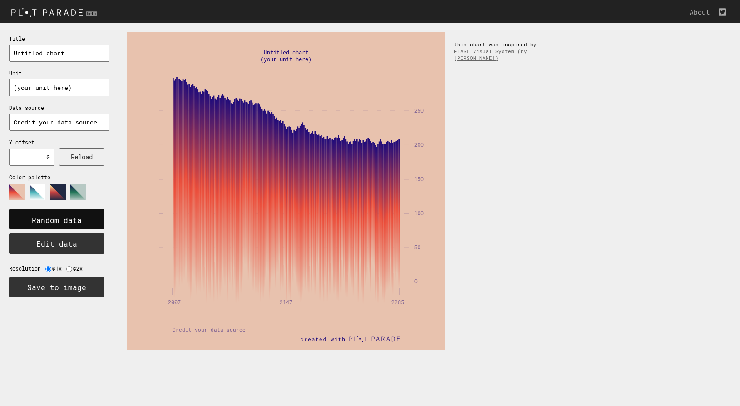  Describe the element at coordinates (27, 268) in the screenshot. I see `label: Resolution` at that location.